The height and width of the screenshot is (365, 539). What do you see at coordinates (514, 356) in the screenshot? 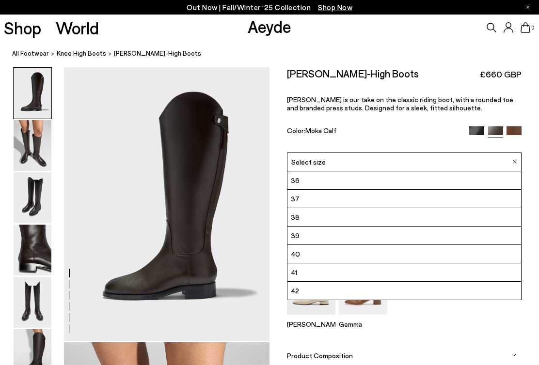
I see `img: svg%3E` at bounding box center [514, 356].